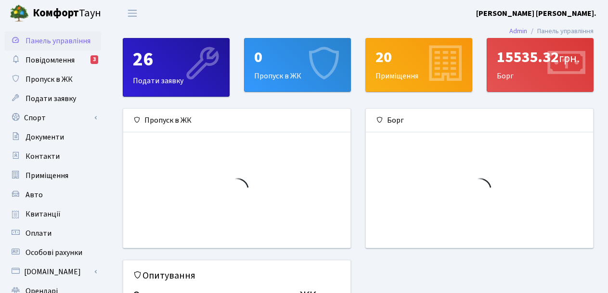  Describe the element at coordinates (418, 57) in the screenshot. I see `div: 20` at that location.